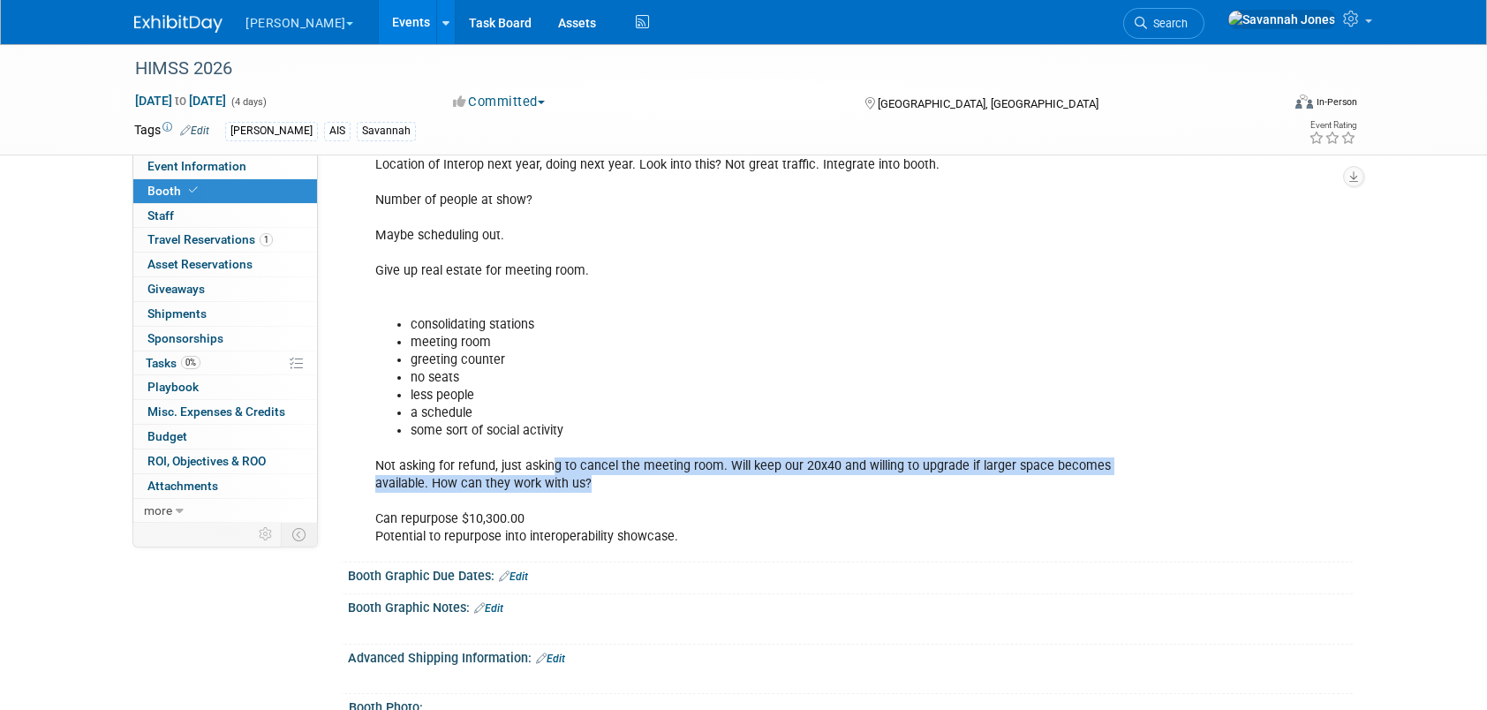 This screenshot has height=710, width=1487. What do you see at coordinates (176, 289) in the screenshot?
I see `span: Giveaways` at bounding box center [176, 289].